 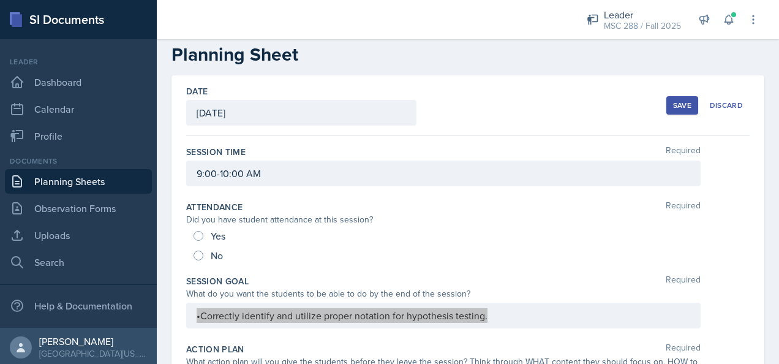 What do you see at coordinates (683, 105) in the screenshot?
I see `div: Save` at bounding box center [683, 105].